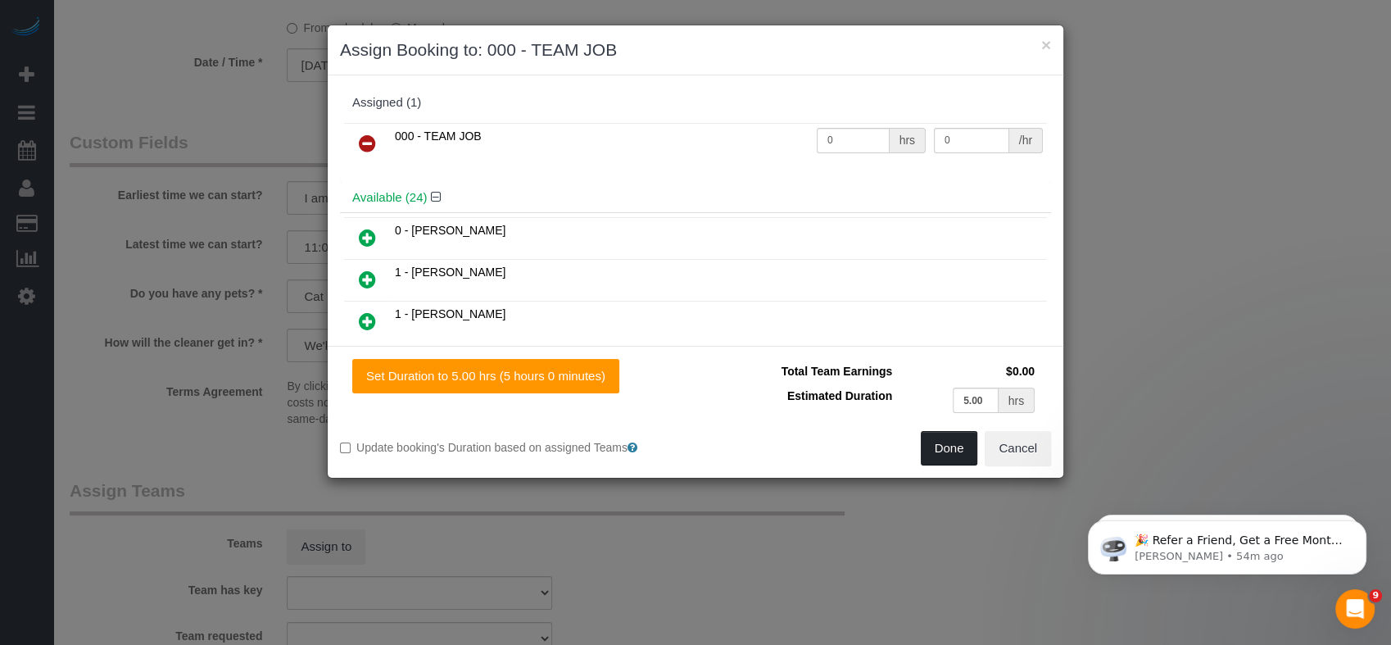 The width and height of the screenshot is (1391, 645). Describe the element at coordinates (695, 197) in the screenshot. I see `h4: Available (24)` at that location.